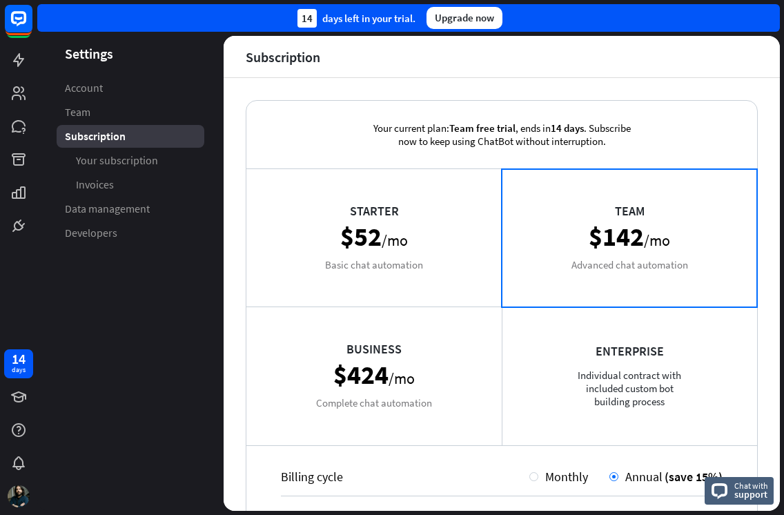 This screenshot has height=515, width=784. Describe the element at coordinates (117, 160) in the screenshot. I see `span: Your subscription` at that location.